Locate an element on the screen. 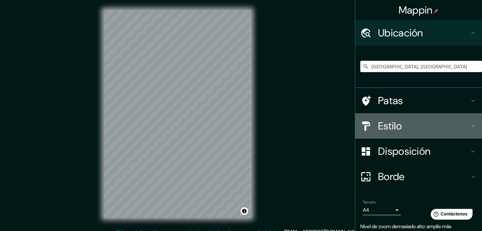  font: Mappin is located at coordinates (416, 10).